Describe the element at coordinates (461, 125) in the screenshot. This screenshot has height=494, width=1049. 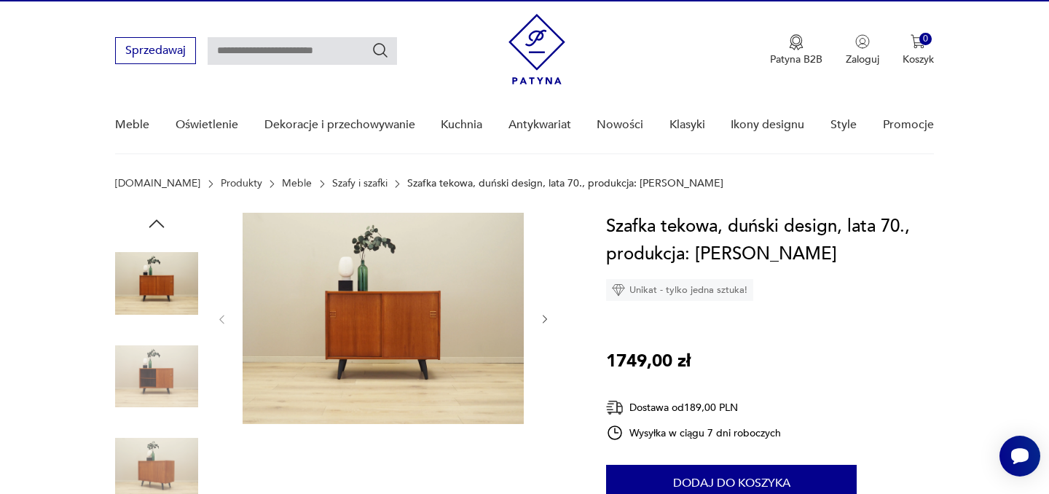
I see `a: Kuchnia` at that location.